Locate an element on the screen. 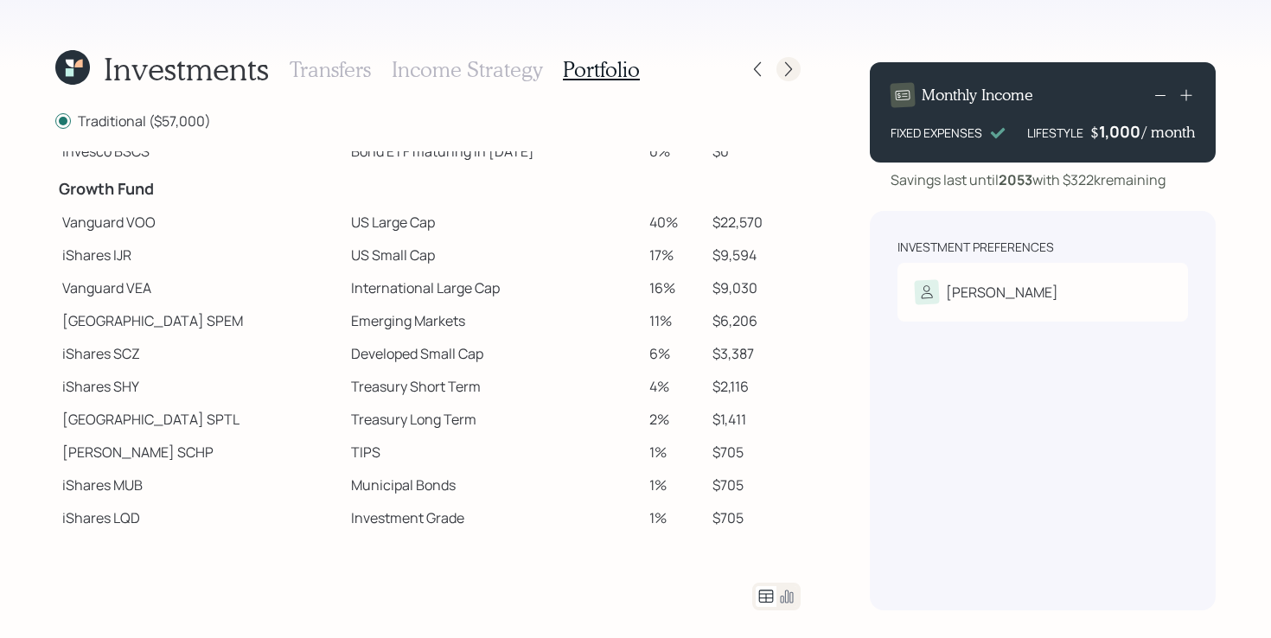  td: $1,411 is located at coordinates (753, 419).